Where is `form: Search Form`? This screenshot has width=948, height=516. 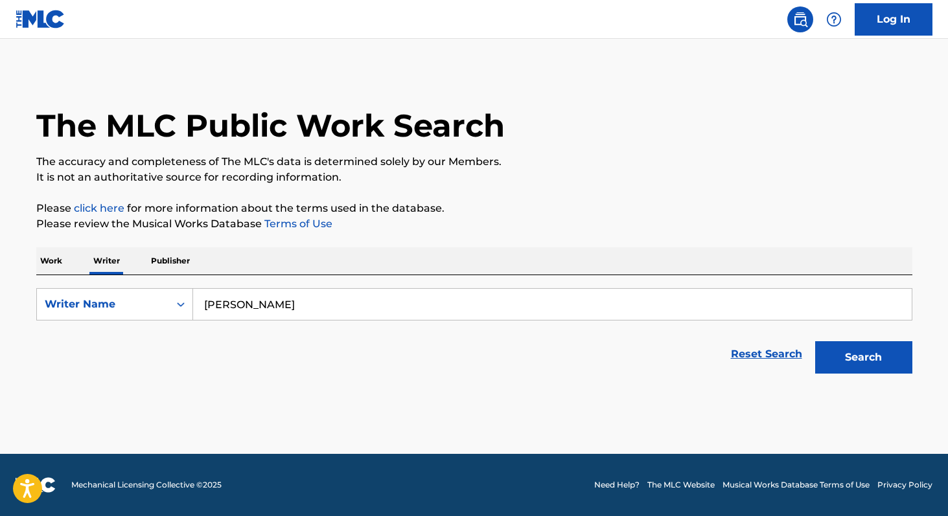 form: Search Form is located at coordinates (474, 334).